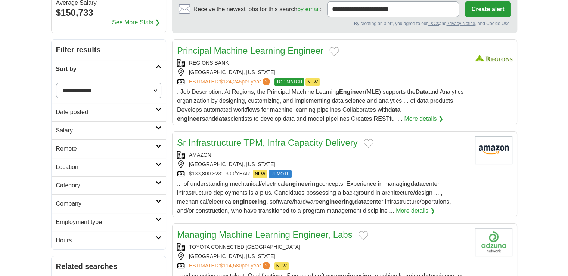 Image resolution: width=568 pixels, height=276 pixels. What do you see at coordinates (109, 112) in the screenshot?
I see `a: Date posted` at bounding box center [109, 112].